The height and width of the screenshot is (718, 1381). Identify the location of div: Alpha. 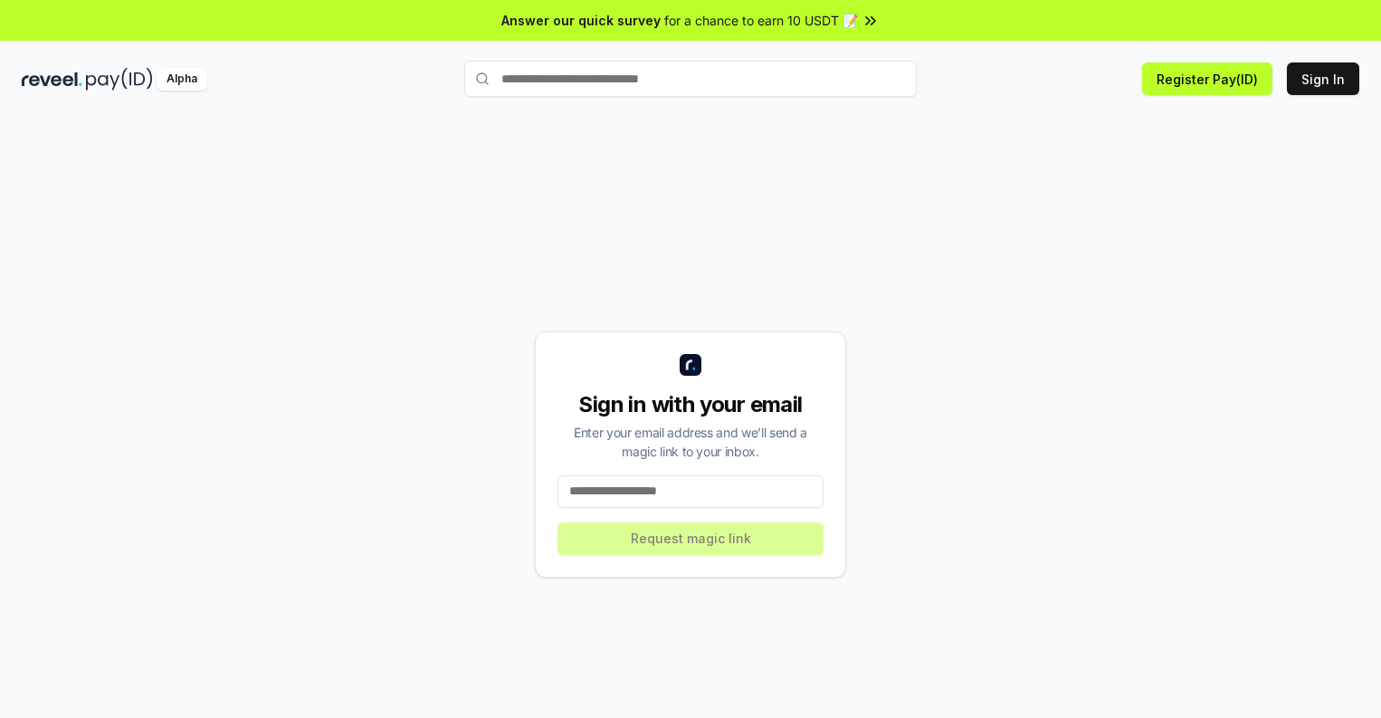
(182, 79).